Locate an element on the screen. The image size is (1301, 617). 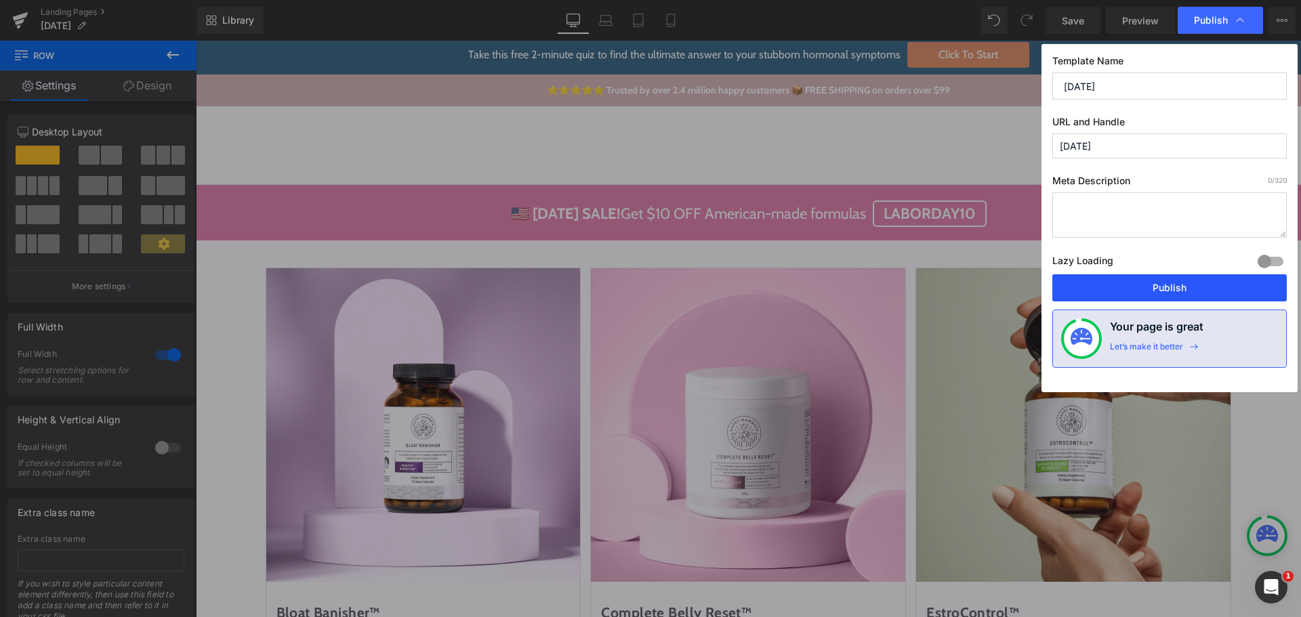
a: ⭐⭐⭐⭐⭐ Trusted by over 2.4 million happy customers 📦 FREE SHIPPING on orders over $99 is located at coordinates (552, 49).